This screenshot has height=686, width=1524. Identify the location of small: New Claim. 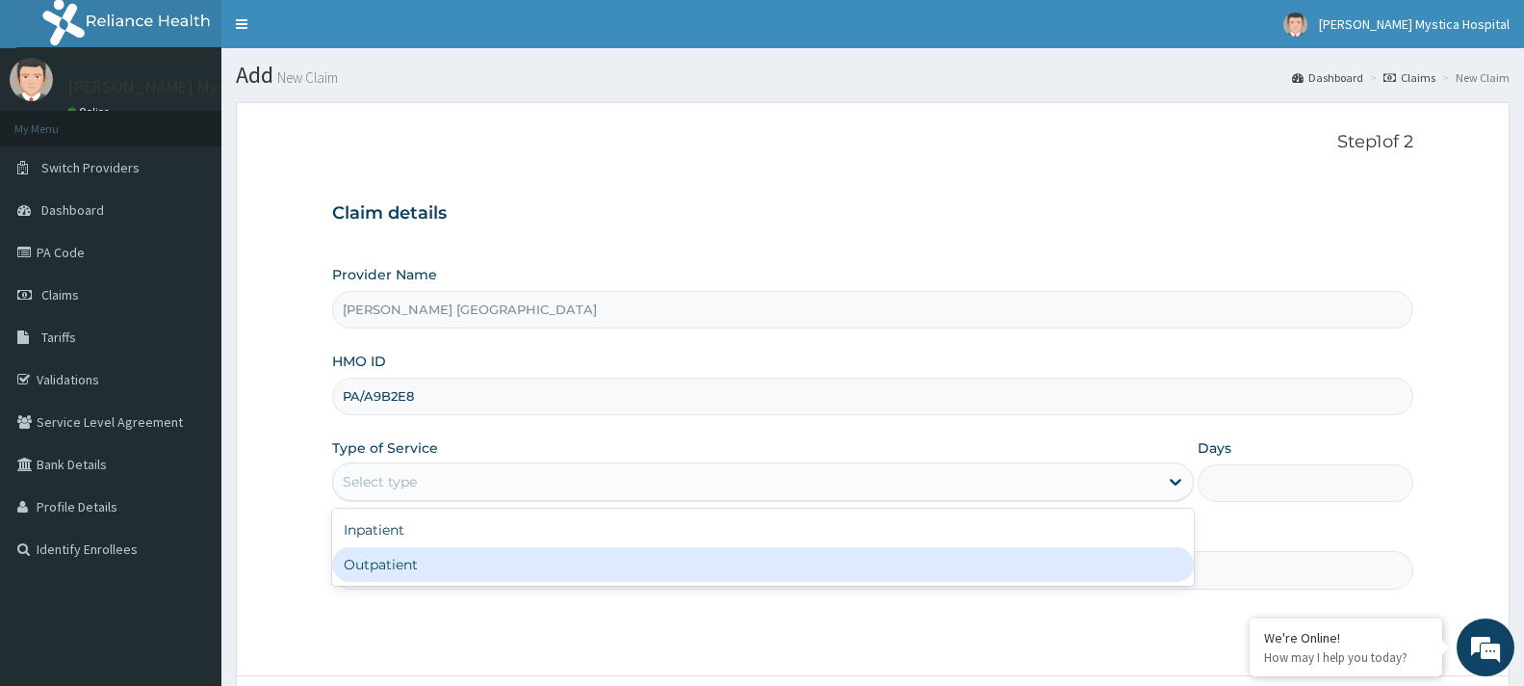
(305, 77).